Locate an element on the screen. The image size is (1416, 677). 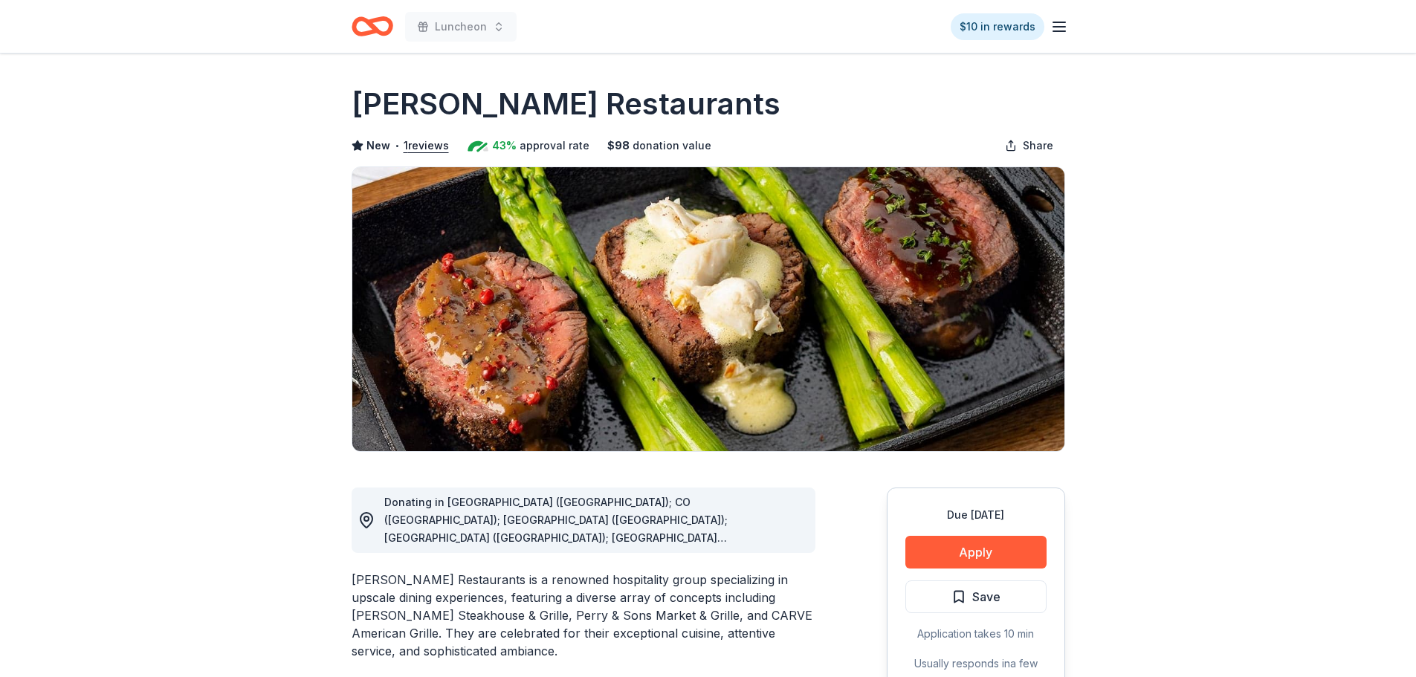
span: donation value is located at coordinates (672, 146).